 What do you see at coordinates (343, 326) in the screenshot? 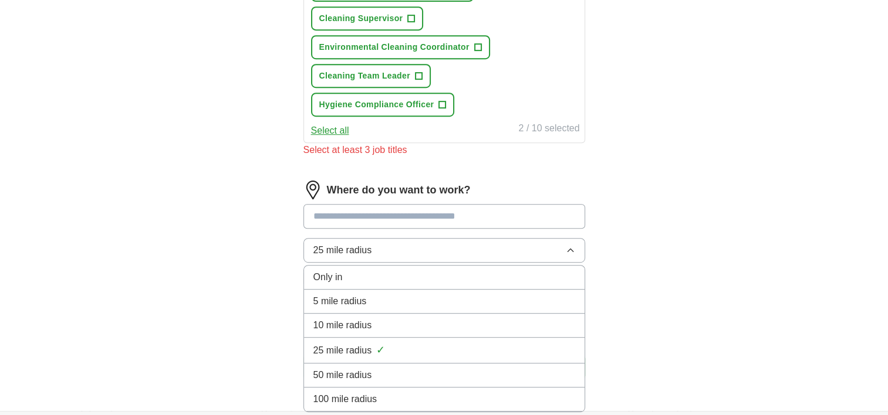
I see `span: 10 mile radius` at bounding box center [343, 326].